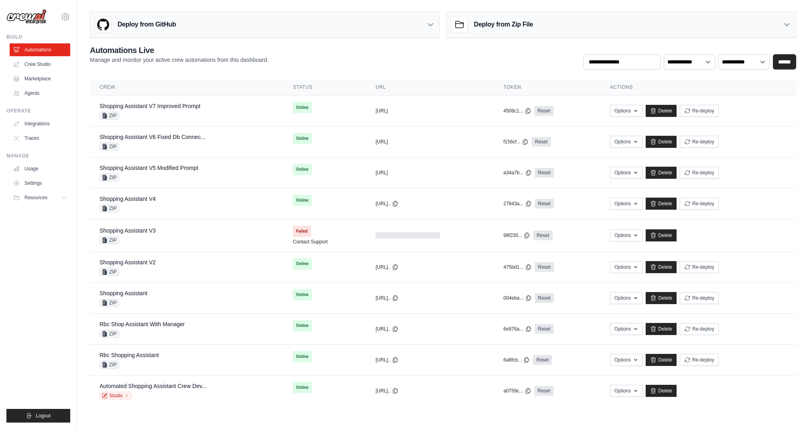  I want to click on h2: Automations Live, so click(179, 50).